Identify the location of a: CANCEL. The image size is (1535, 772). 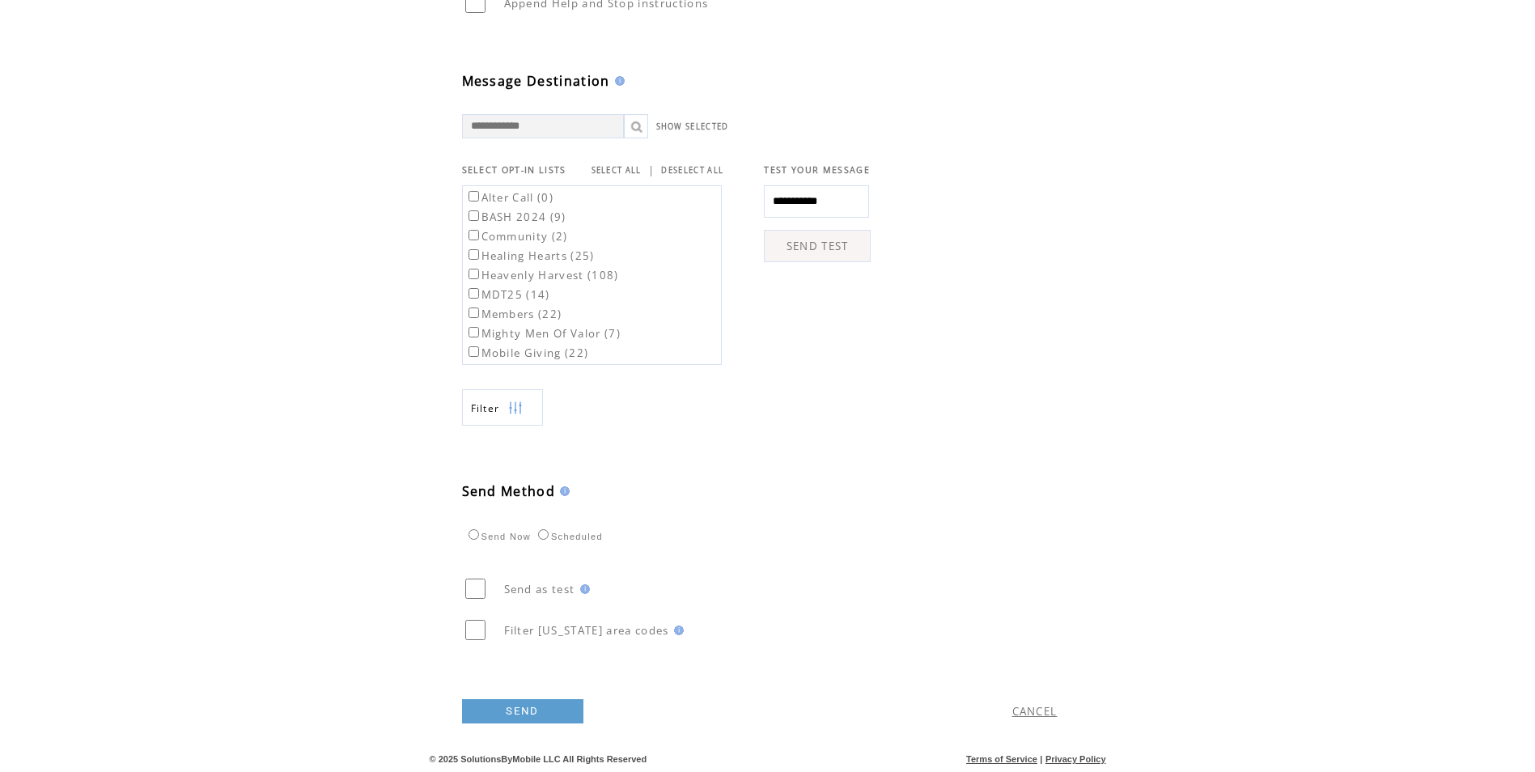
(1035, 711).